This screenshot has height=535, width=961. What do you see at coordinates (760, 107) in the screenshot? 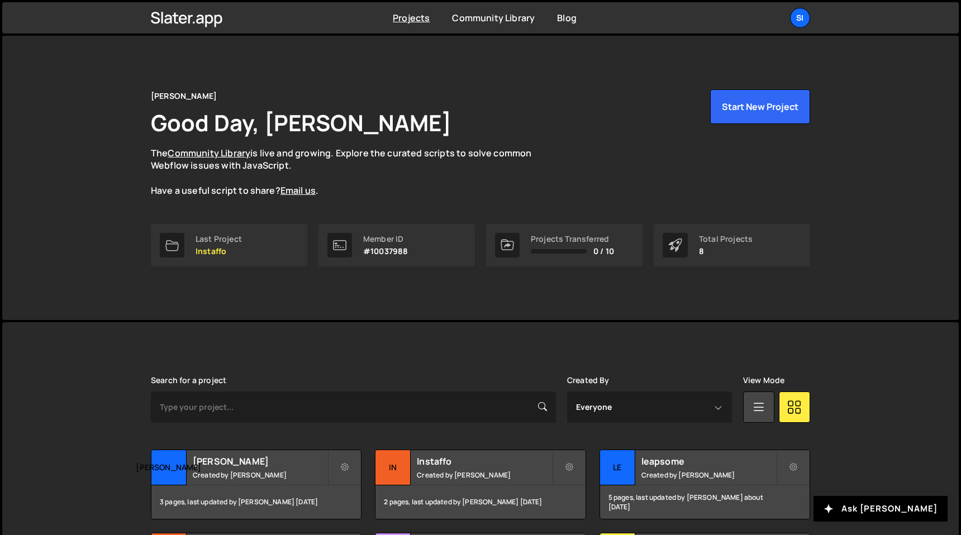
I see `button: Start New Project` at bounding box center [760, 107].